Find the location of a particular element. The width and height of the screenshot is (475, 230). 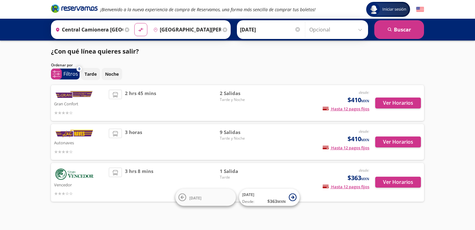

img: Autonaves is located at coordinates (74, 133).